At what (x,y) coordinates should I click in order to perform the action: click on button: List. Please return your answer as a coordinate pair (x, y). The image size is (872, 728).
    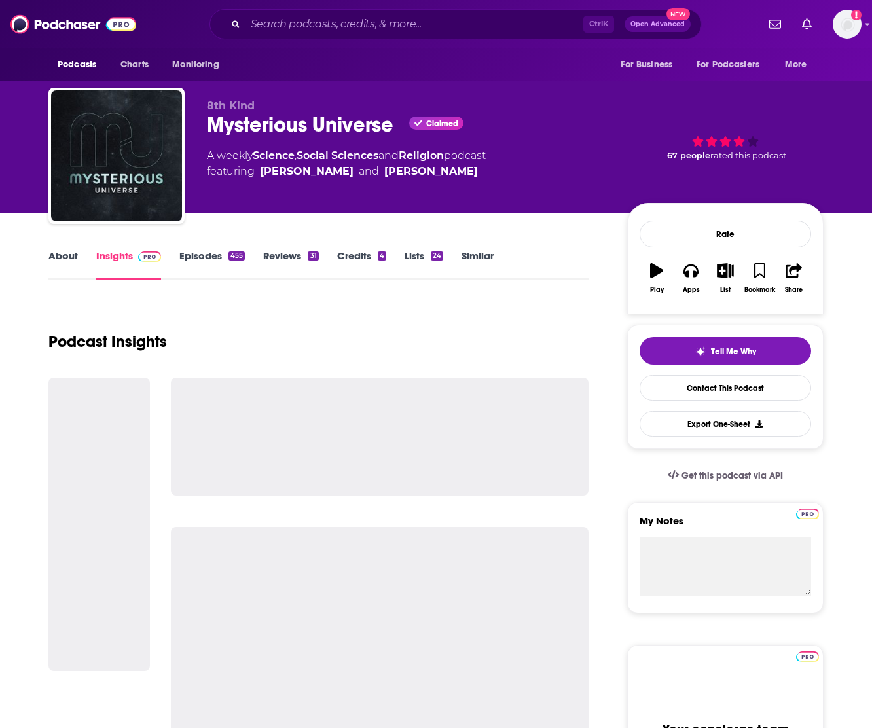
    Looking at the image, I should click on (725, 278).